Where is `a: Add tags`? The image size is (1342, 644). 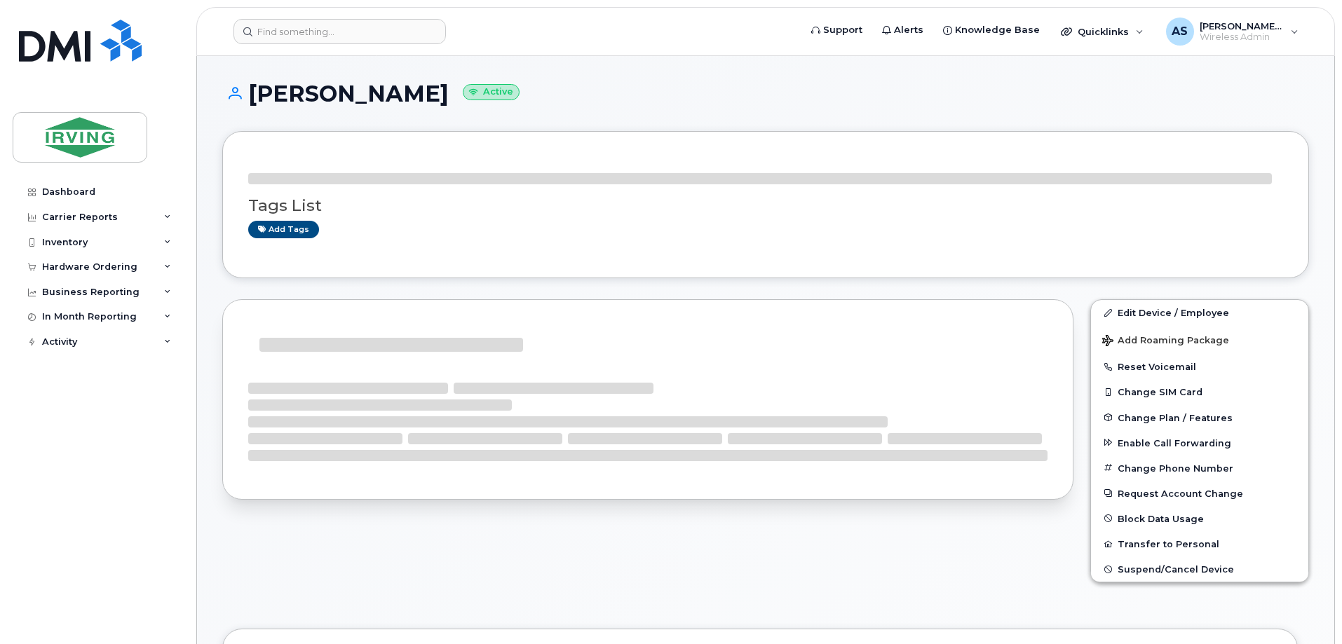
a: Add tags is located at coordinates (283, 229).